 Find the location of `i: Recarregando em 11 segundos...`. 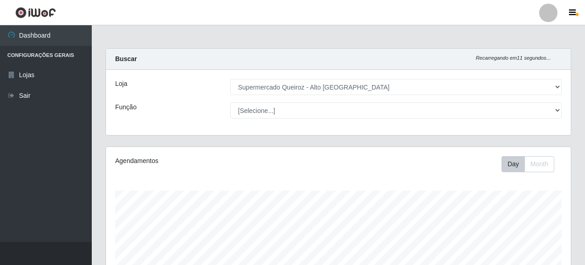

i: Recarregando em 11 segundos... is located at coordinates (513, 58).